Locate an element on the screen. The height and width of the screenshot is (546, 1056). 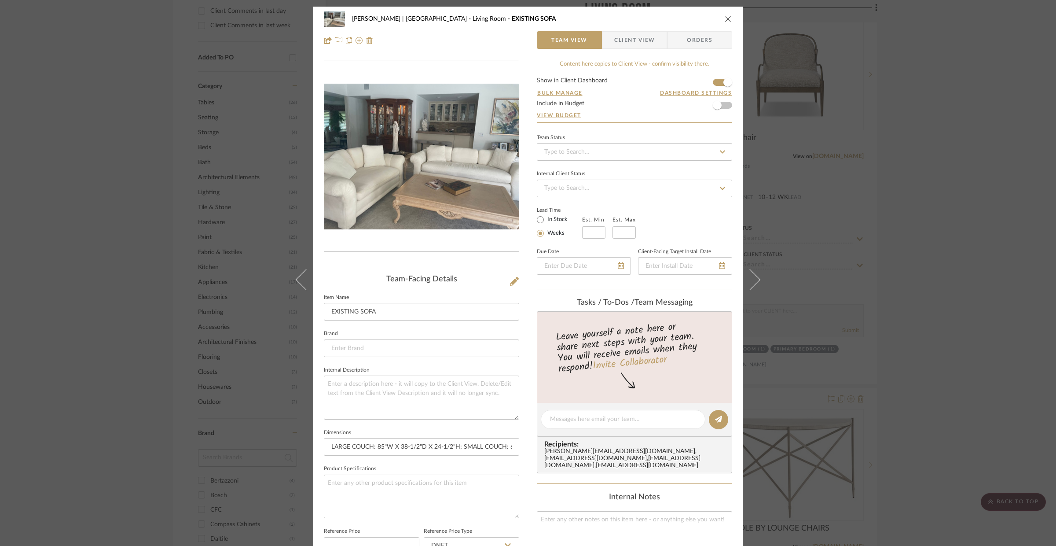
span: Orders is located at coordinates (700, 40).